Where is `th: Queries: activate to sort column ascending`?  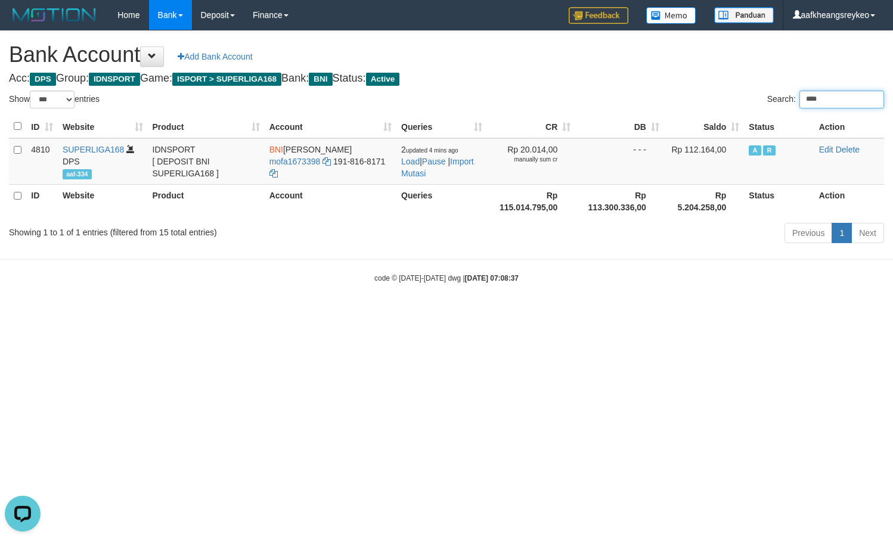
th: Queries: activate to sort column ascending is located at coordinates (442, 126).